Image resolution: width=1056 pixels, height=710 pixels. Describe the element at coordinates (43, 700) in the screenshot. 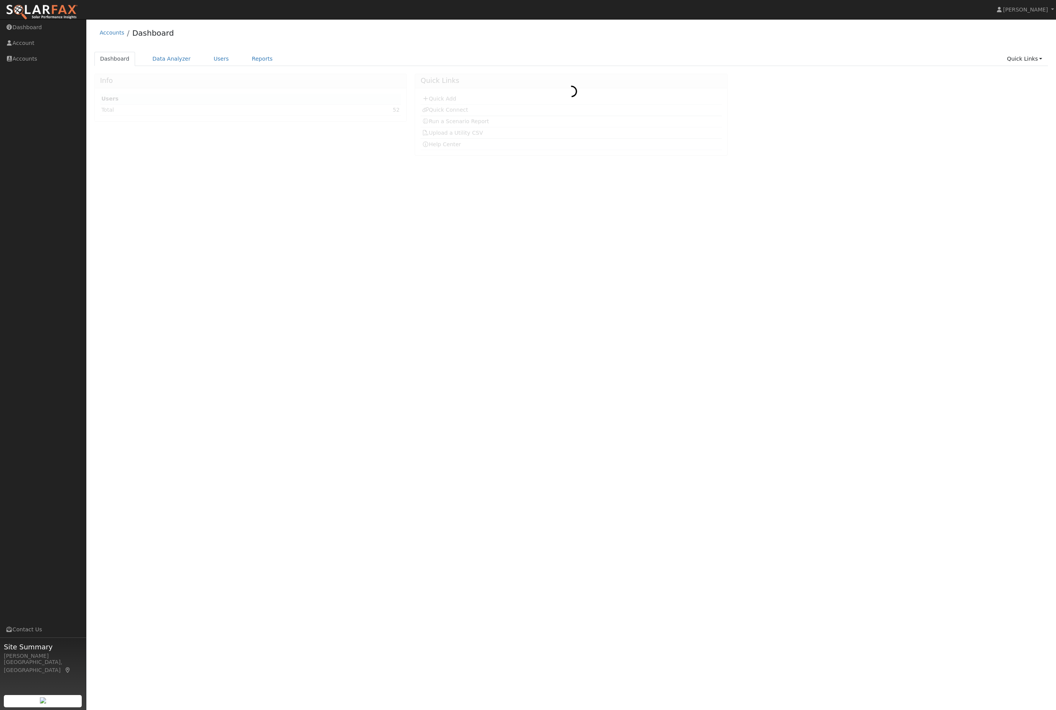

I see `img: retrieve` at that location.